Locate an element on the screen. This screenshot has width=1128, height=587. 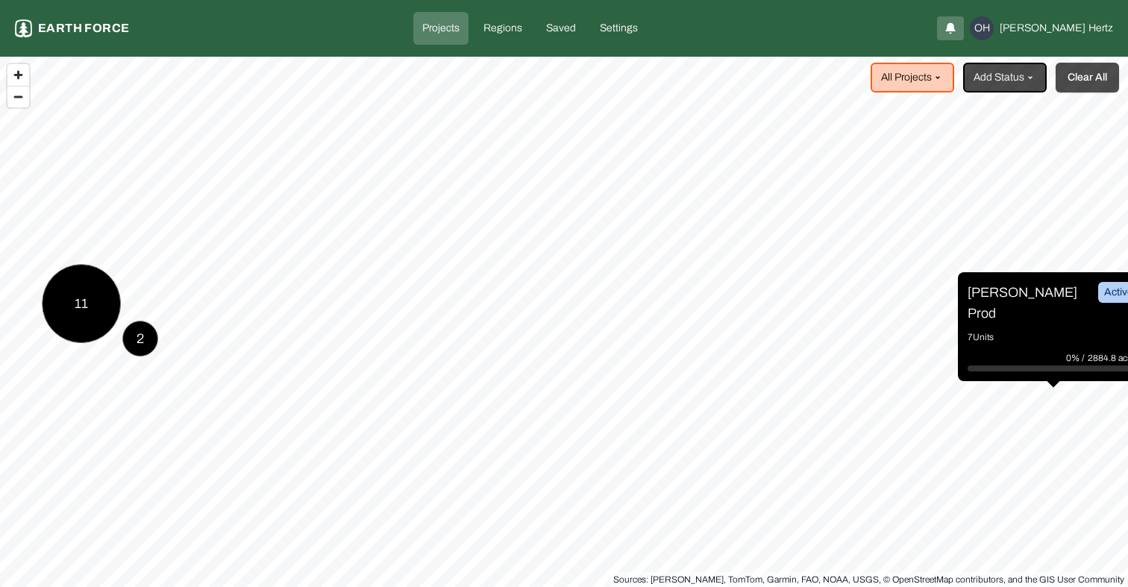
button: Clear All is located at coordinates (1087, 78).